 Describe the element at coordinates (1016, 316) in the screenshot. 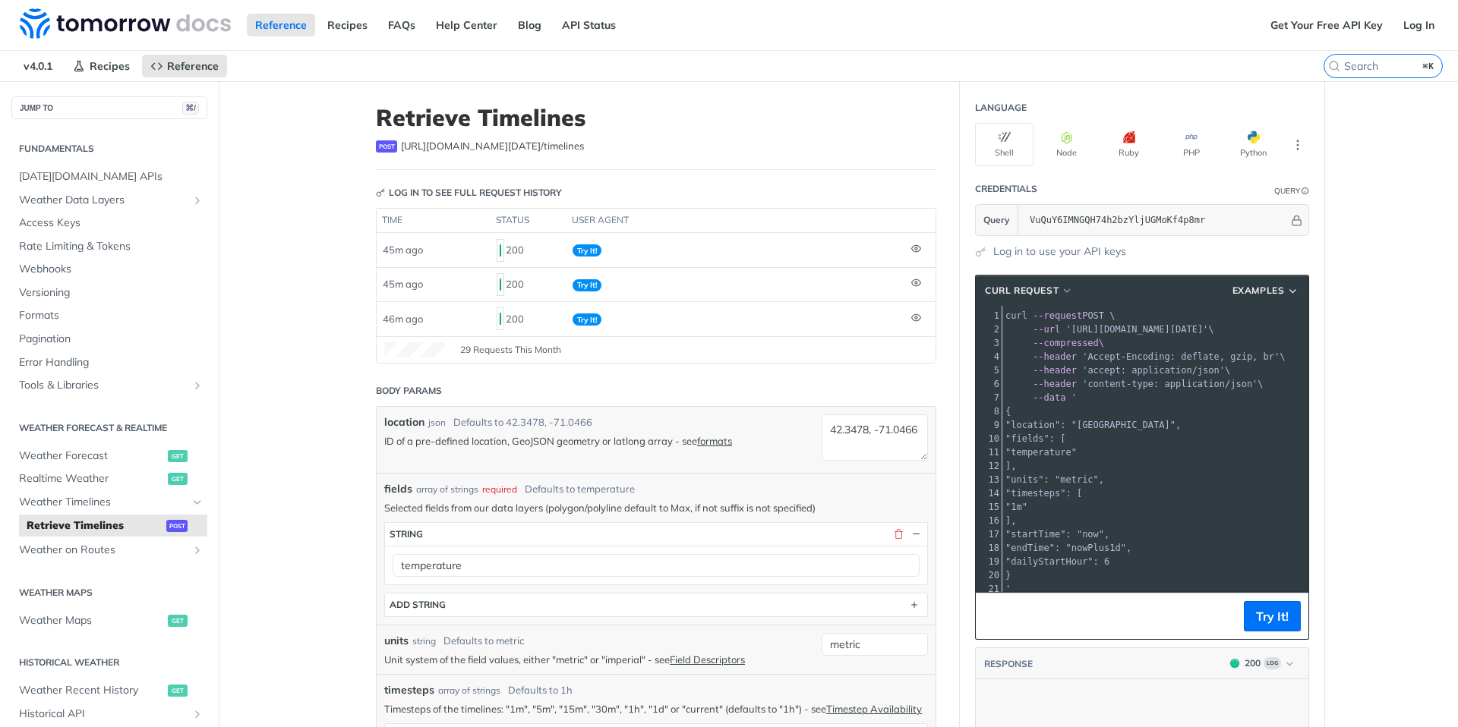

I see `span: curl` at that location.